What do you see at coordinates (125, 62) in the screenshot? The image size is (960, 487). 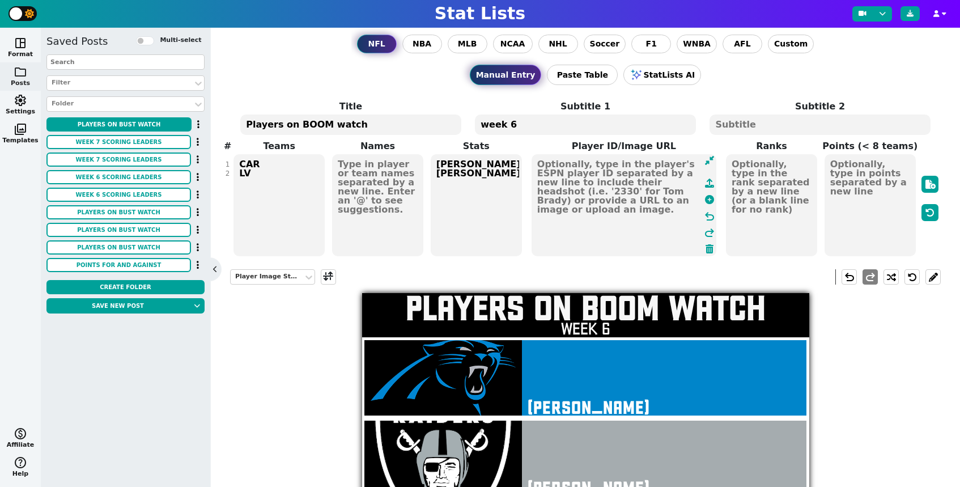 I see `input: Search` at bounding box center [125, 62].